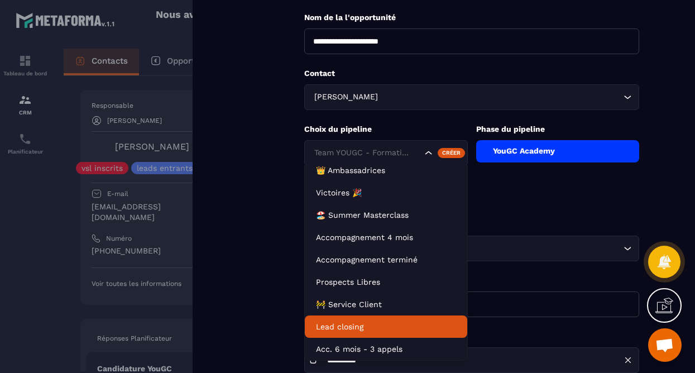 This screenshot has width=695, height=373. What do you see at coordinates (385, 282) in the screenshot?
I see `p: Prospects Libres` at bounding box center [385, 282].